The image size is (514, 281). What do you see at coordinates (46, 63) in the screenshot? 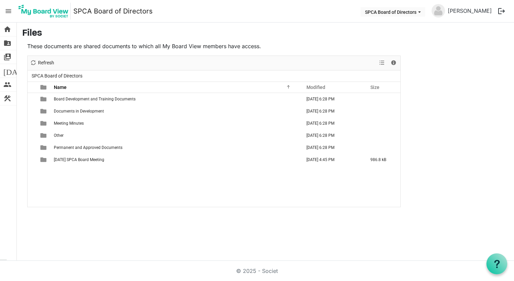
I see `span: Refresh` at bounding box center [46, 63].